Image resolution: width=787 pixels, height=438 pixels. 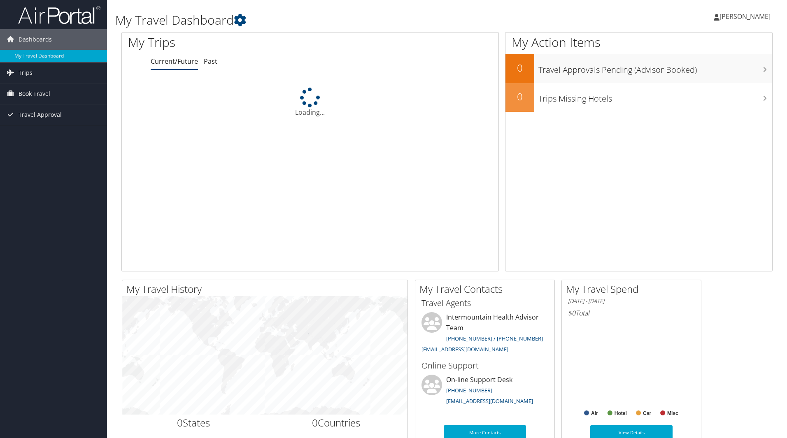 What do you see at coordinates (655, 97) in the screenshot?
I see `h3: Trips Missing Hotels` at bounding box center [655, 97].